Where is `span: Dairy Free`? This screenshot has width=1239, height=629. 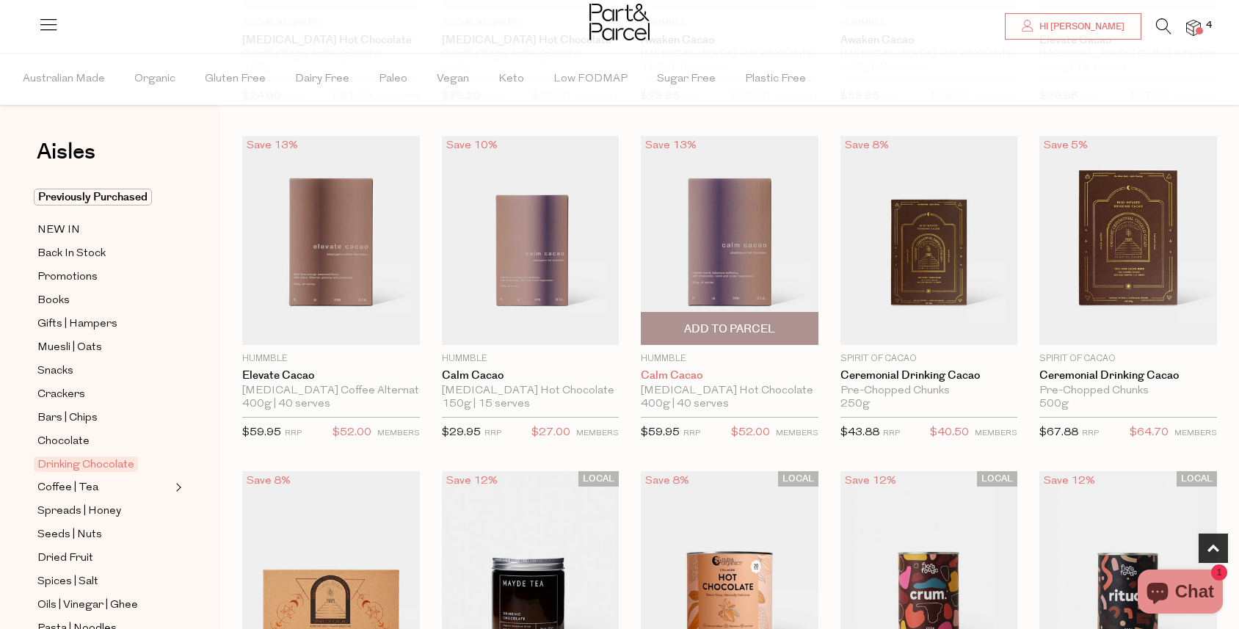 span: Dairy Free is located at coordinates (322, 79).